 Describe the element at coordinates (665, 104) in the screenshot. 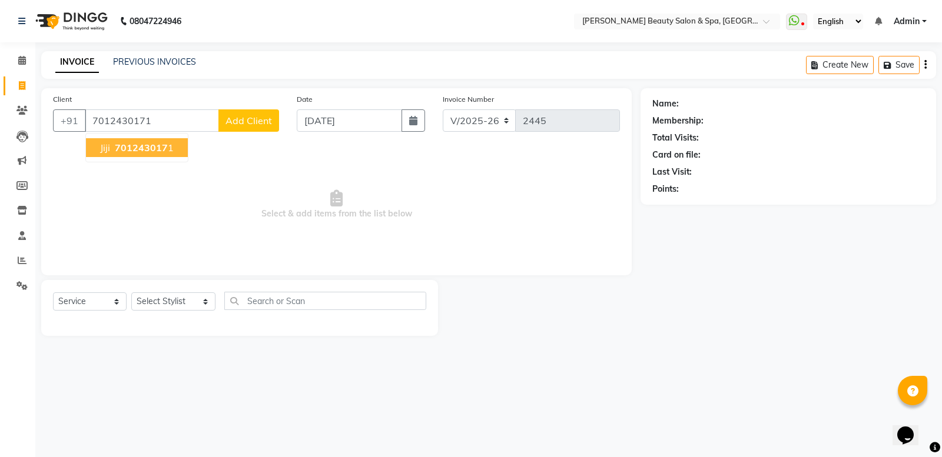

I see `div: Name:` at that location.